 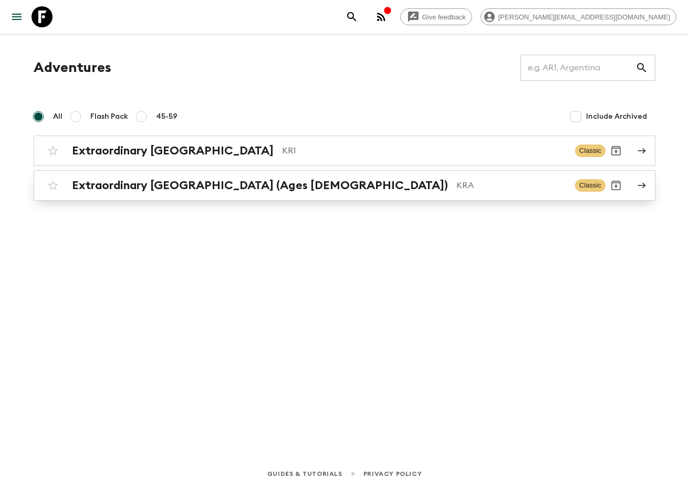 What do you see at coordinates (17, 17) in the screenshot?
I see `button: menu` at bounding box center [17, 17].